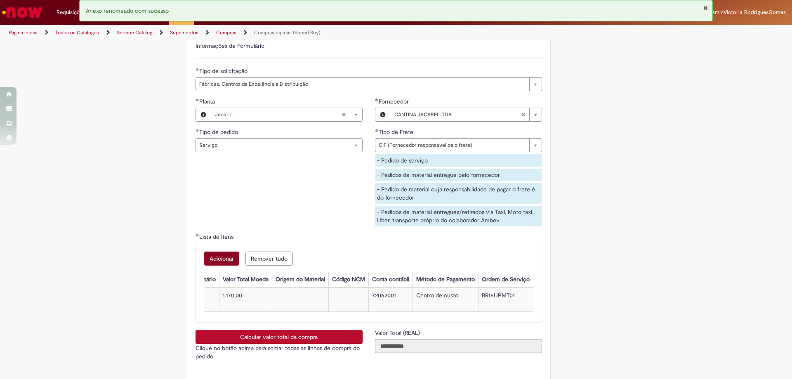 This screenshot has width=792, height=379. I want to click on span: Fornecedor, so click(394, 101).